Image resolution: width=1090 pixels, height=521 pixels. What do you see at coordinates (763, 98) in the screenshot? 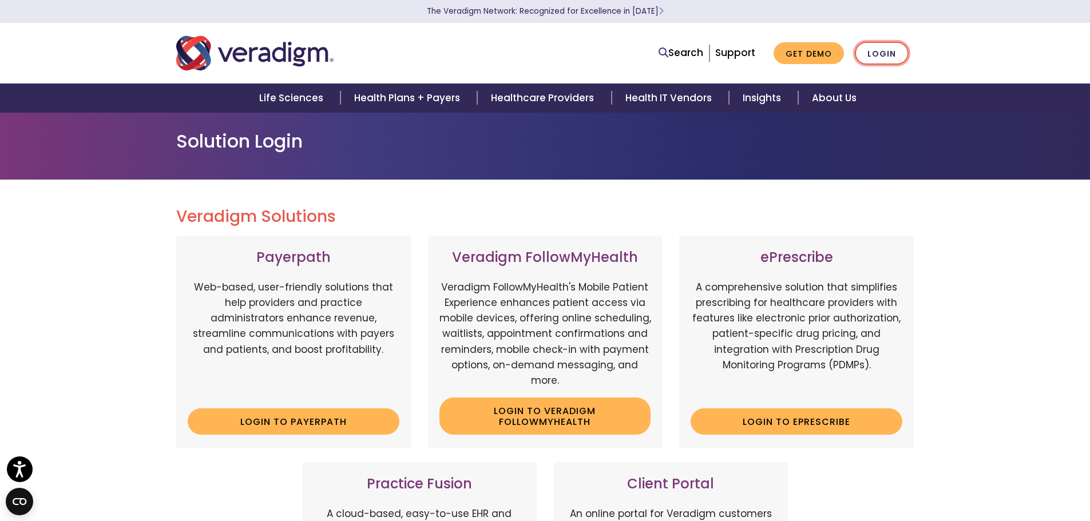
I see `a: Insights` at bounding box center [763, 98].